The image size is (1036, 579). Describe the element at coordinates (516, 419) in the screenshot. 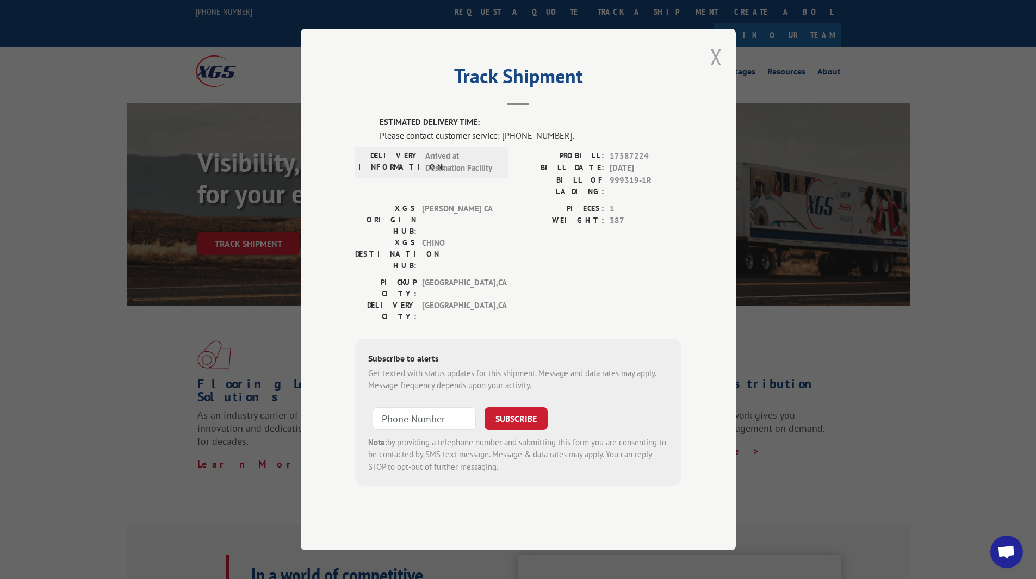

I see `button: SUBSCRIBE` at that location.